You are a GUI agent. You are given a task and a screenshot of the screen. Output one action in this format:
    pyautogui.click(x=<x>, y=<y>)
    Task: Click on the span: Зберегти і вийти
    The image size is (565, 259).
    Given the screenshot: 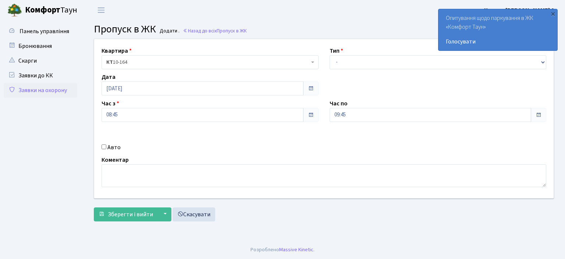 What is the action you would take?
    pyautogui.click(x=130, y=214)
    